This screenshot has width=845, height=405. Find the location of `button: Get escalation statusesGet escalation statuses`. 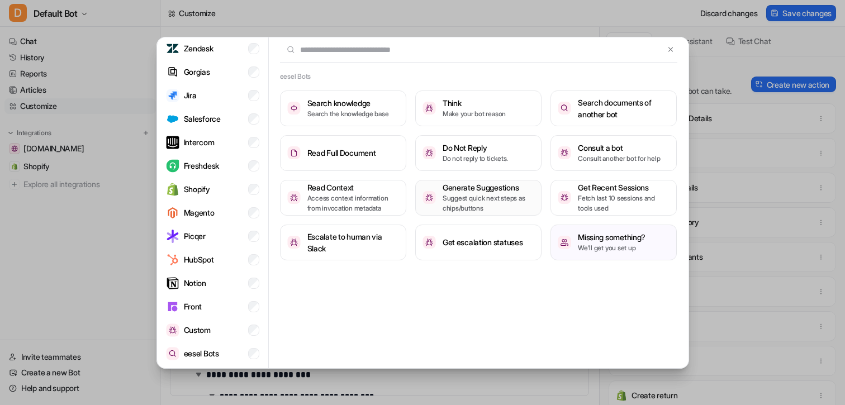

button: Get escalation statusesGet escalation statuses is located at coordinates (478, 243).